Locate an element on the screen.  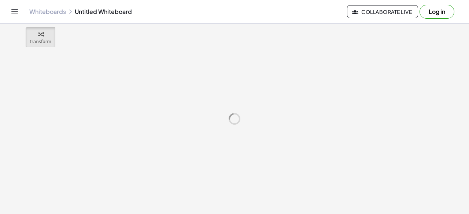
button: transform is located at coordinates (40, 37).